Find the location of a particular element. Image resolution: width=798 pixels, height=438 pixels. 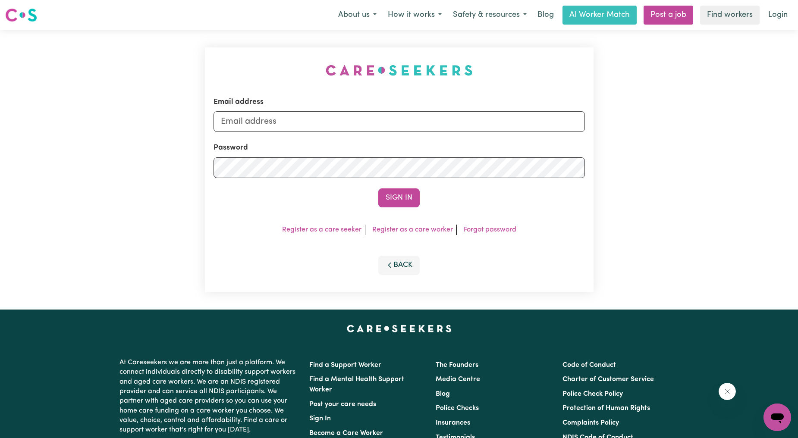

a: Charter of Customer Service is located at coordinates (608, 380).